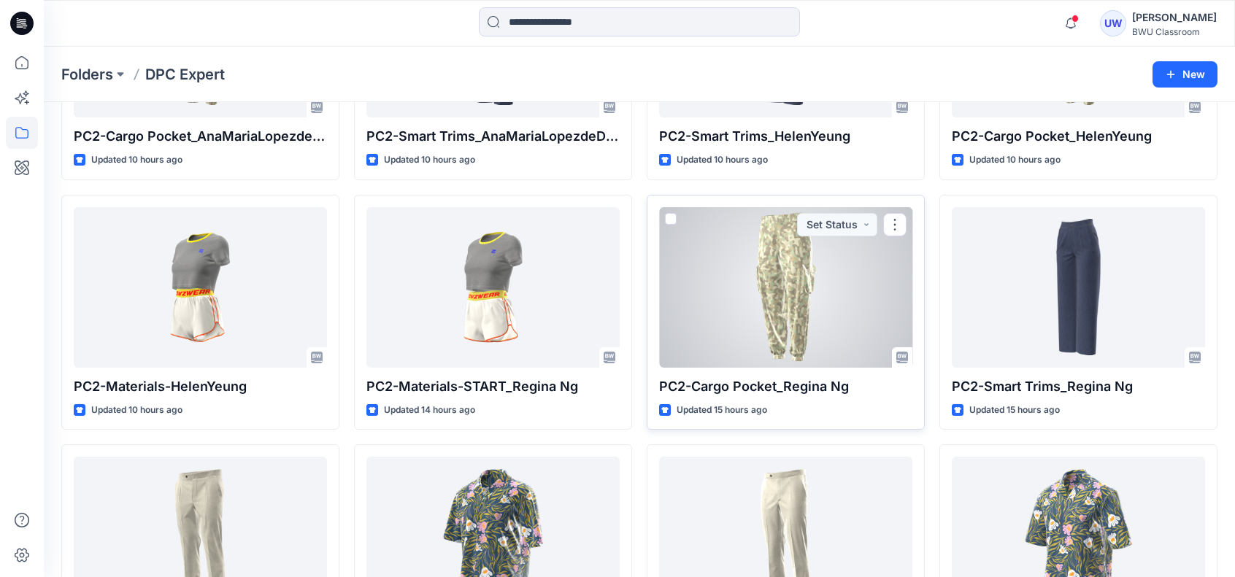 This screenshot has height=577, width=1235. Describe the element at coordinates (200, 288) in the screenshot. I see `a: PC2-Materials-HelenYeung` at that location.